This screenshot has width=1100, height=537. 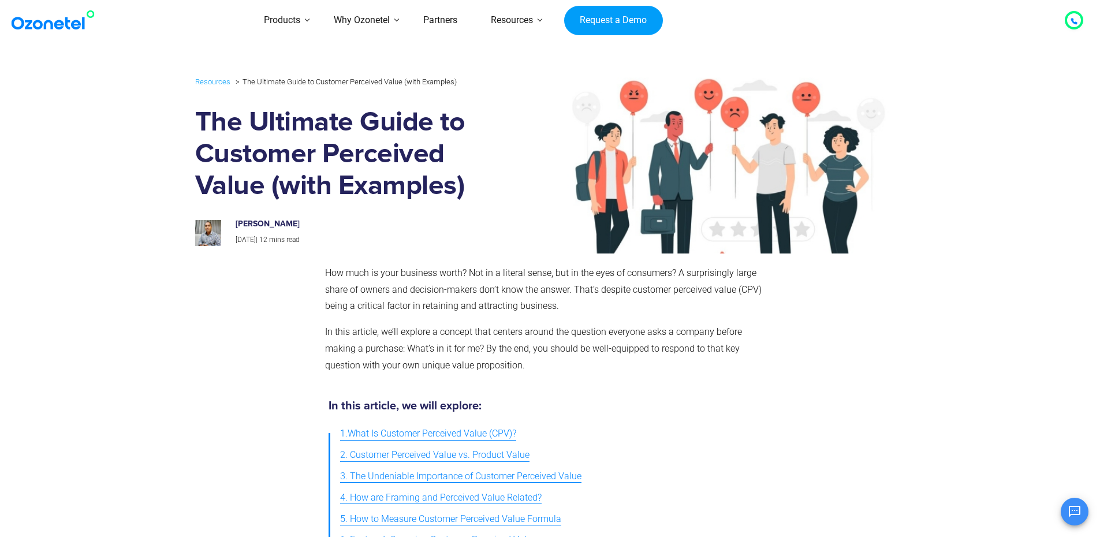 What do you see at coordinates (435, 455) in the screenshot?
I see `span: 2. Customer Perceived Value vs. Product Value` at bounding box center [435, 455].